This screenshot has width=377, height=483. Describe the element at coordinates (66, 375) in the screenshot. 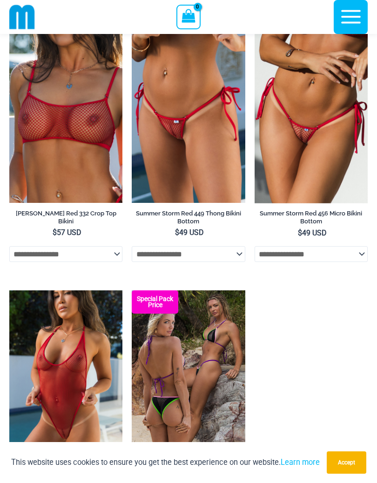

I see `img: Summer Storm Red 8019 One Piece 04` at that location.